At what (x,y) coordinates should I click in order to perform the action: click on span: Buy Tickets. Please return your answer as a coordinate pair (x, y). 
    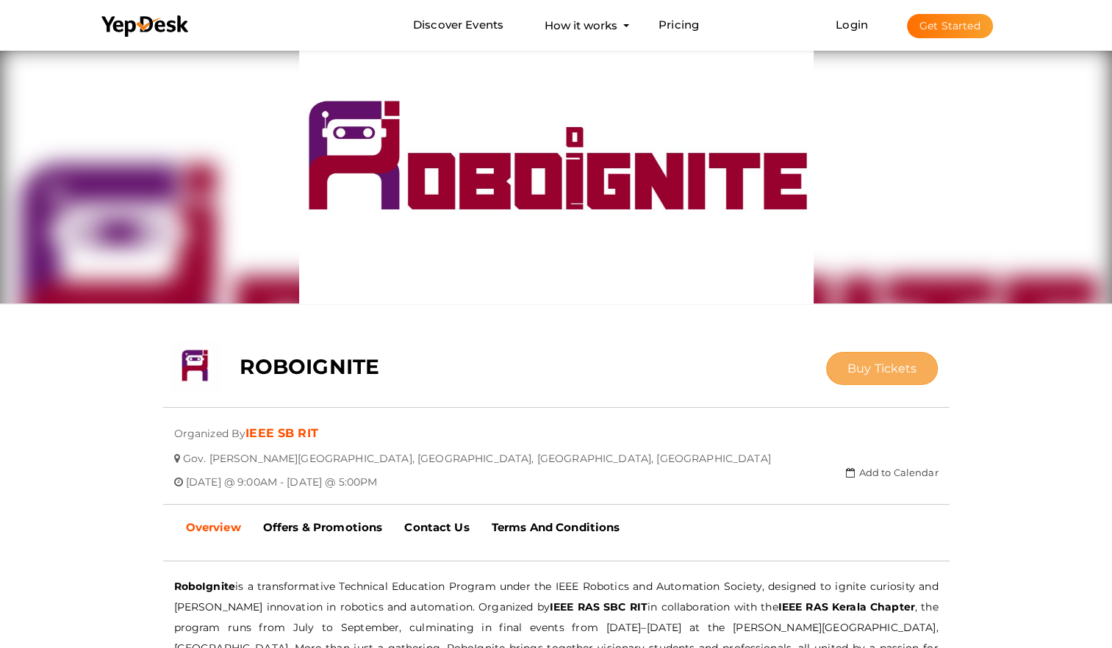
    Looking at the image, I should click on (882, 368).